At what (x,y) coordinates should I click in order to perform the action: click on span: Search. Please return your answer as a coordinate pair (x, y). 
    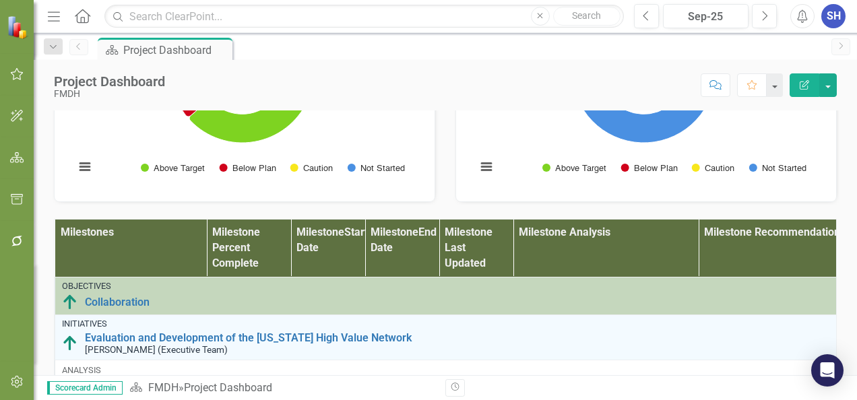
    Looking at the image, I should click on (586, 15).